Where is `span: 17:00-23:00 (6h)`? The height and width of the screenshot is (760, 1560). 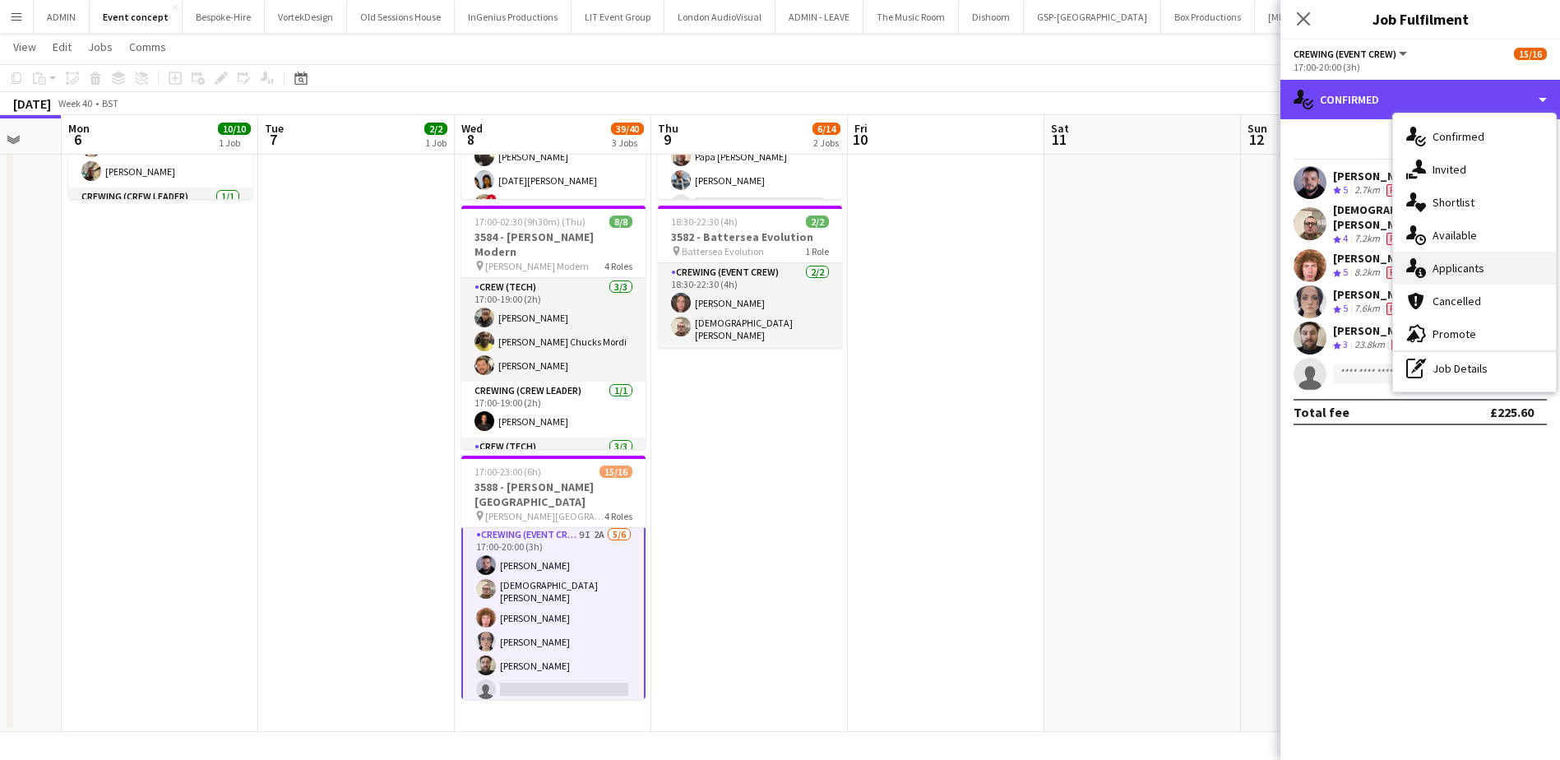 span: 17:00-23:00 (6h) is located at coordinates (507, 471).